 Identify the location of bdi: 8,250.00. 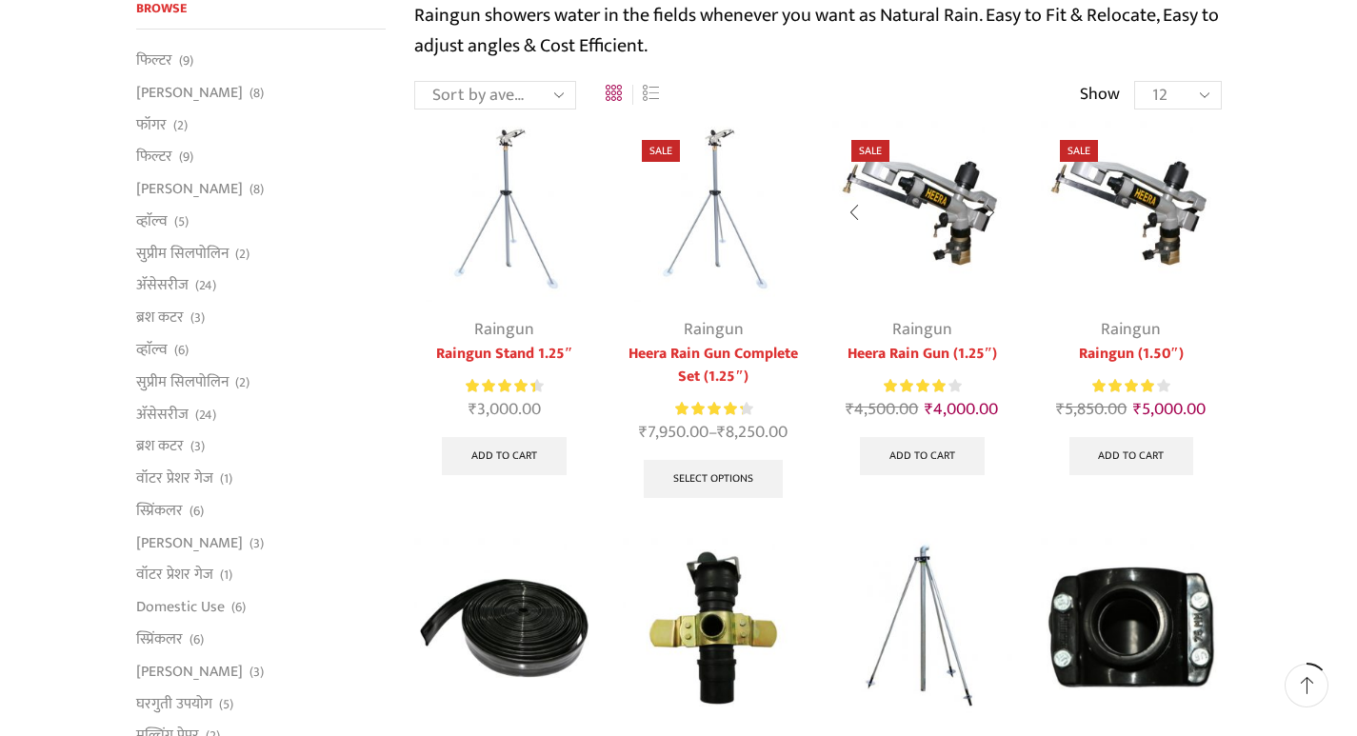
(752, 432).